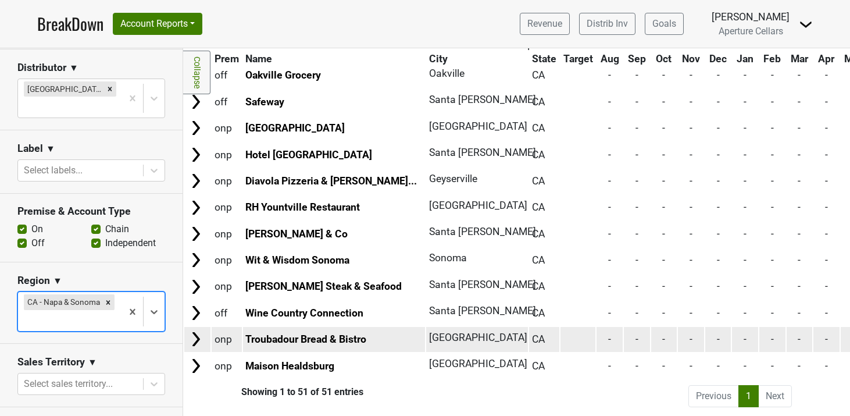  What do you see at coordinates (117, 229) in the screenshot?
I see `label: Chain` at bounding box center [117, 229].